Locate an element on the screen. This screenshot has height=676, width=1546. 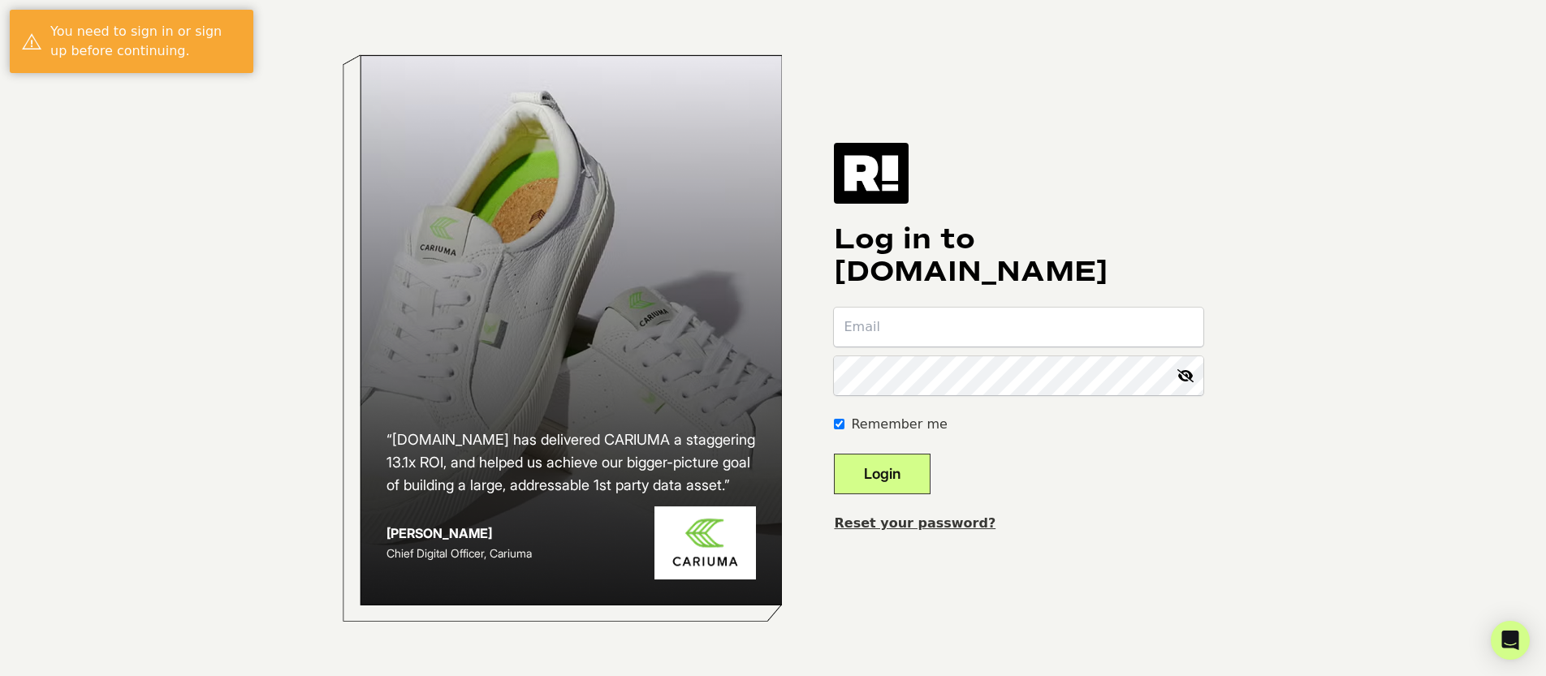
div: Open Intercom Messenger is located at coordinates (1510, 641).